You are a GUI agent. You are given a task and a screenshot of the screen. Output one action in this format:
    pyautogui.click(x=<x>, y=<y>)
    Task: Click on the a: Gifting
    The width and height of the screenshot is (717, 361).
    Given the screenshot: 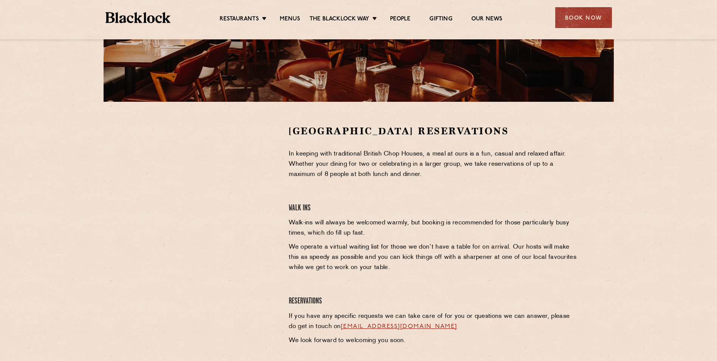 What is the action you would take?
    pyautogui.click(x=441, y=20)
    